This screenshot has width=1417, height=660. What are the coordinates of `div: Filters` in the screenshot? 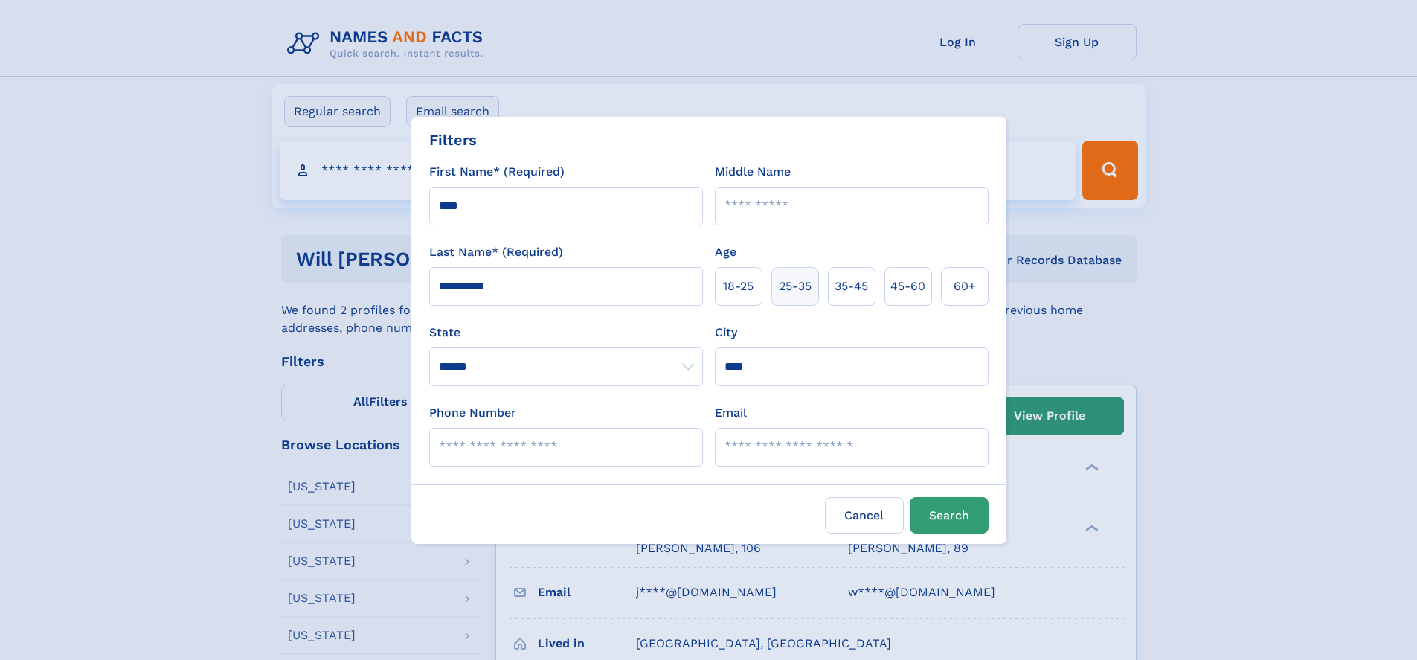 It's located at (453, 140).